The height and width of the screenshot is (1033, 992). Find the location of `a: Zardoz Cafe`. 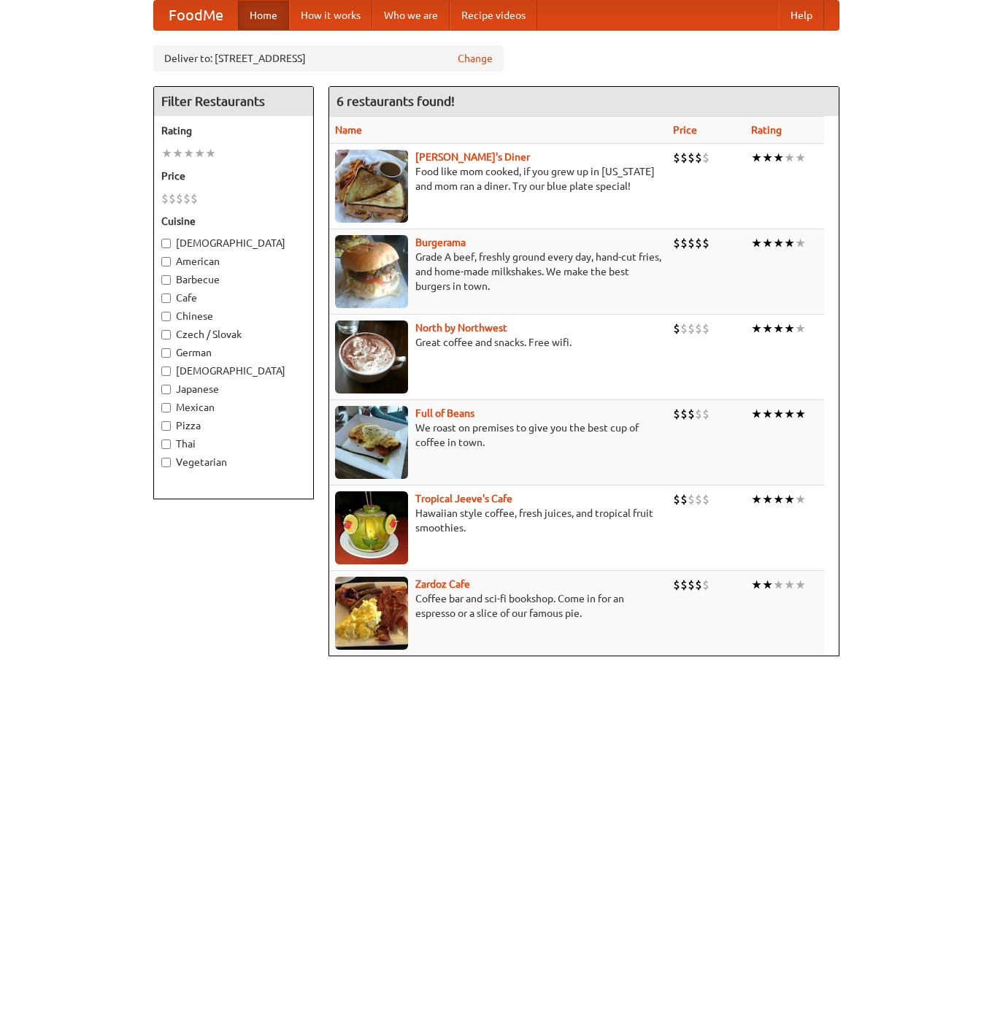

a: Zardoz Cafe is located at coordinates (443, 584).